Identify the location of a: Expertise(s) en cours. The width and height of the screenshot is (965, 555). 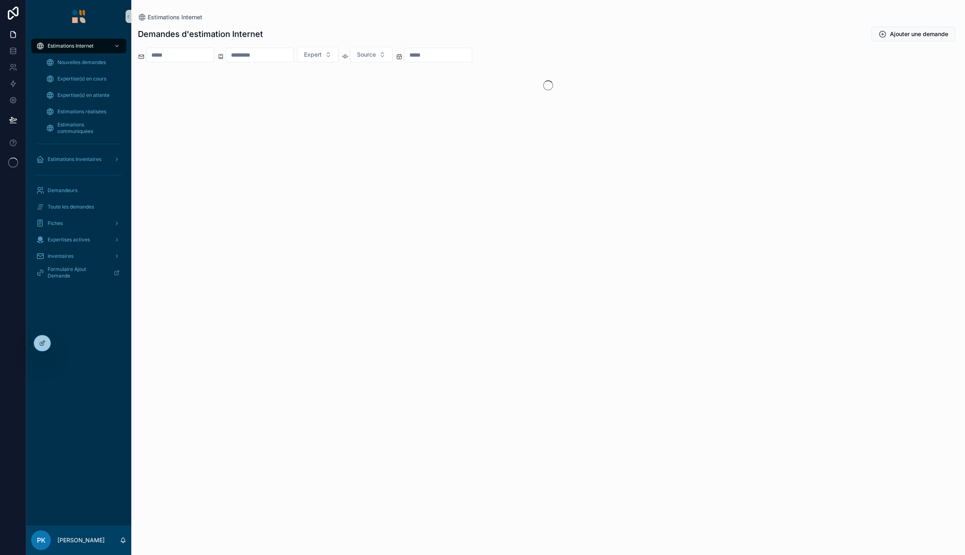
(84, 79).